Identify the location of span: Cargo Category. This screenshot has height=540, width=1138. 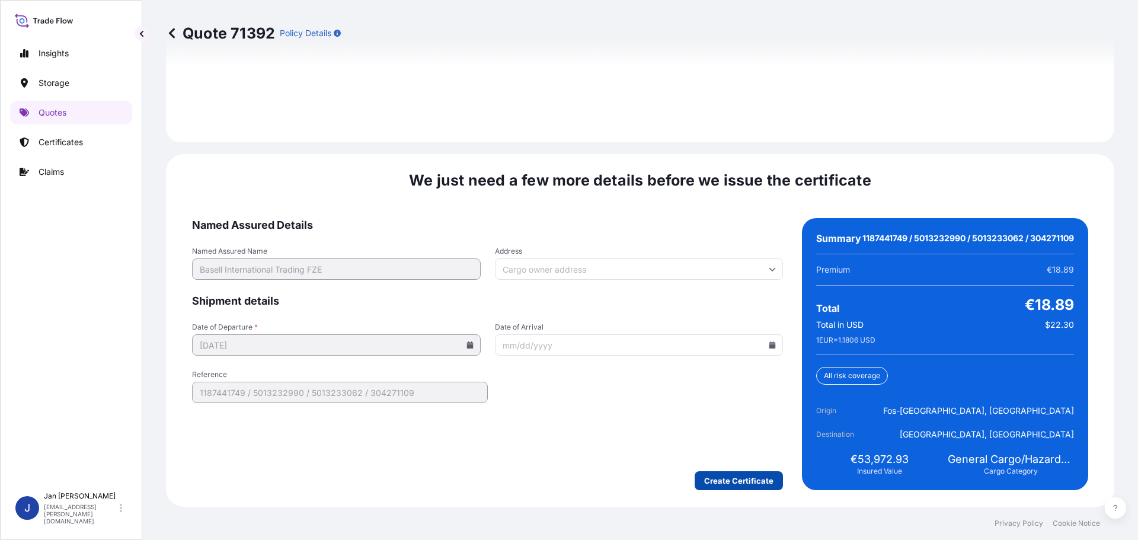
(1011, 471).